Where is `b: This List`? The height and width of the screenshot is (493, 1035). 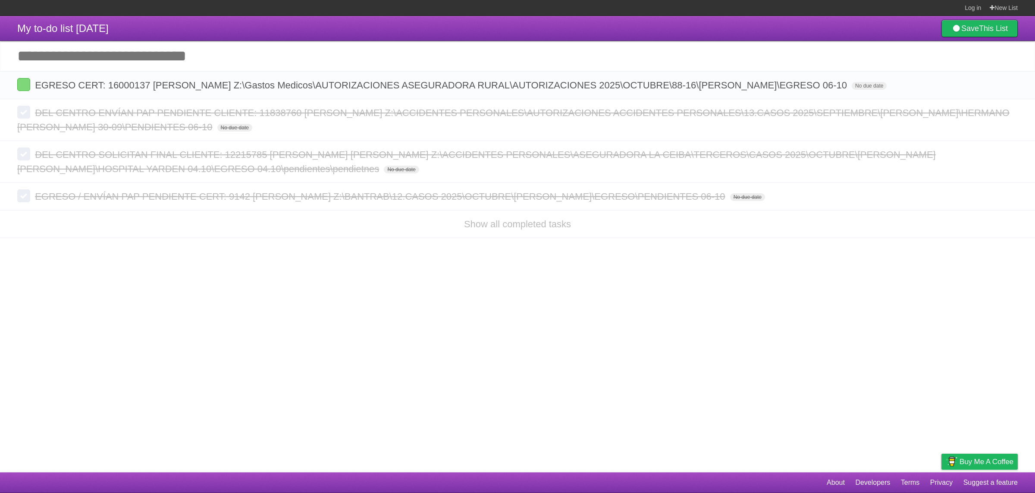 b: This List is located at coordinates (994, 28).